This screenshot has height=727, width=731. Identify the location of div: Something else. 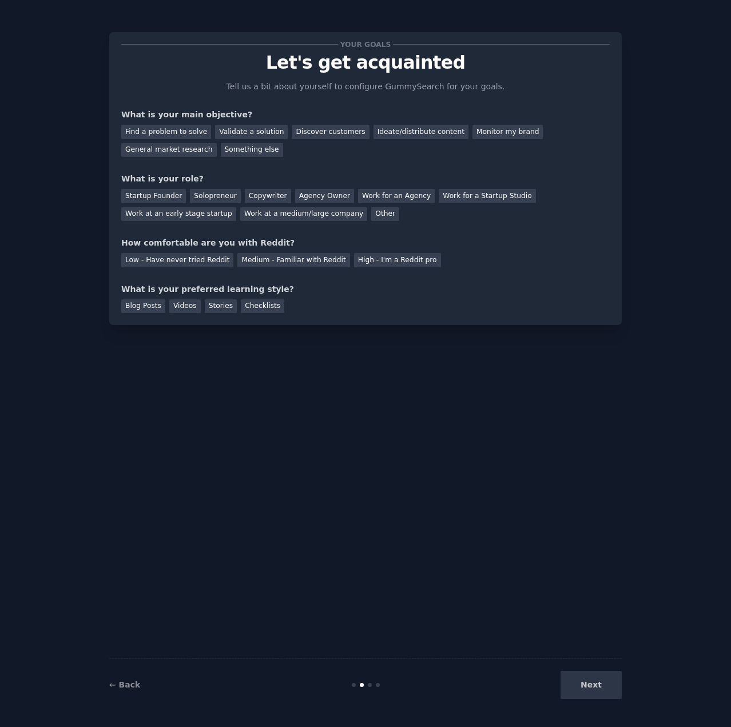
(252, 150).